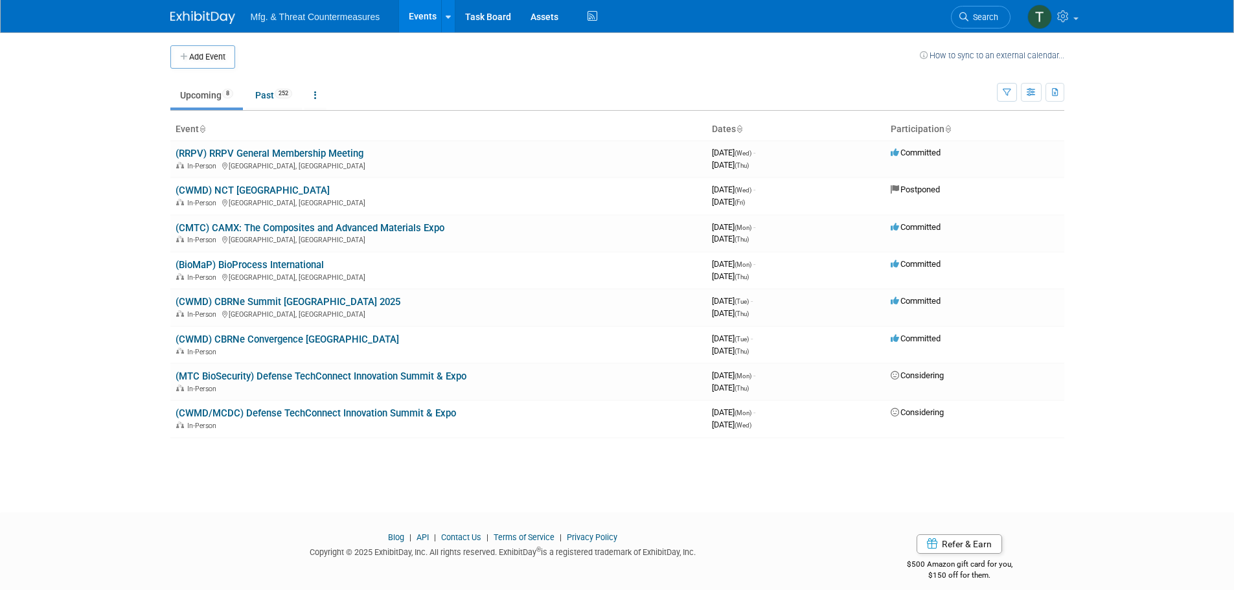  I want to click on img: ExhibitDay, so click(203, 17).